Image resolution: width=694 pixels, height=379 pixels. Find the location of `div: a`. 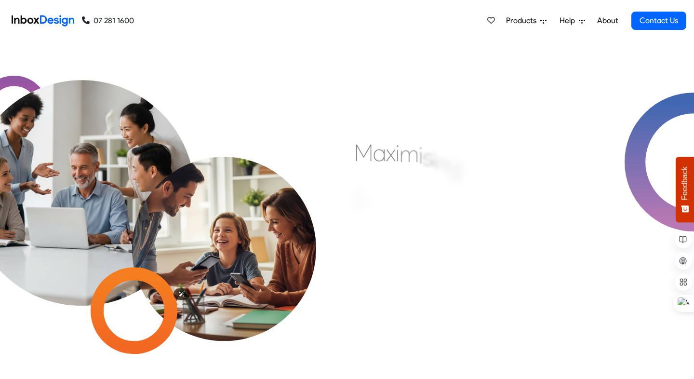

div: a is located at coordinates (380, 153).